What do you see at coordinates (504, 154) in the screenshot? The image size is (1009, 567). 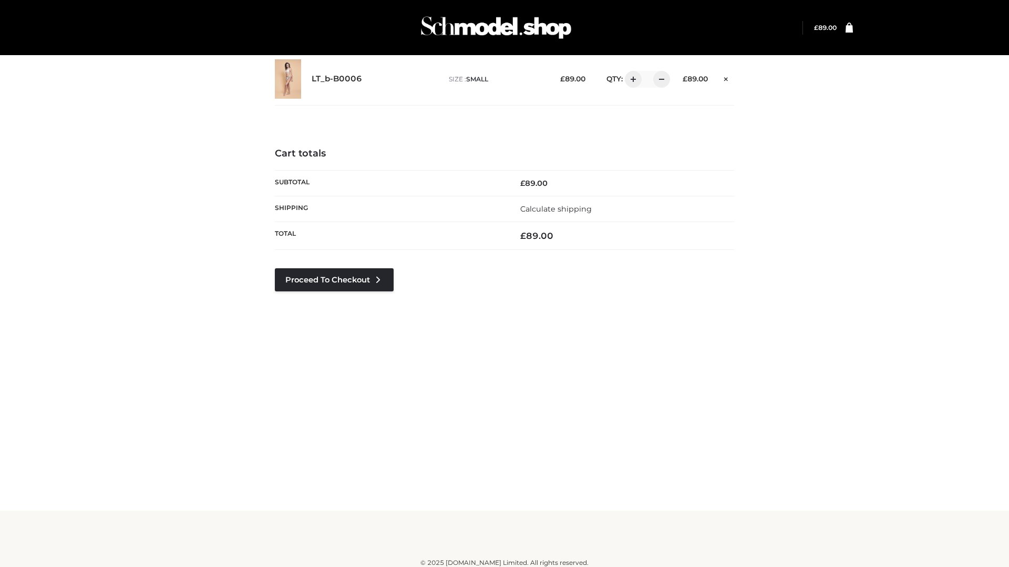 I see `h4: Cart totals` at bounding box center [504, 154].